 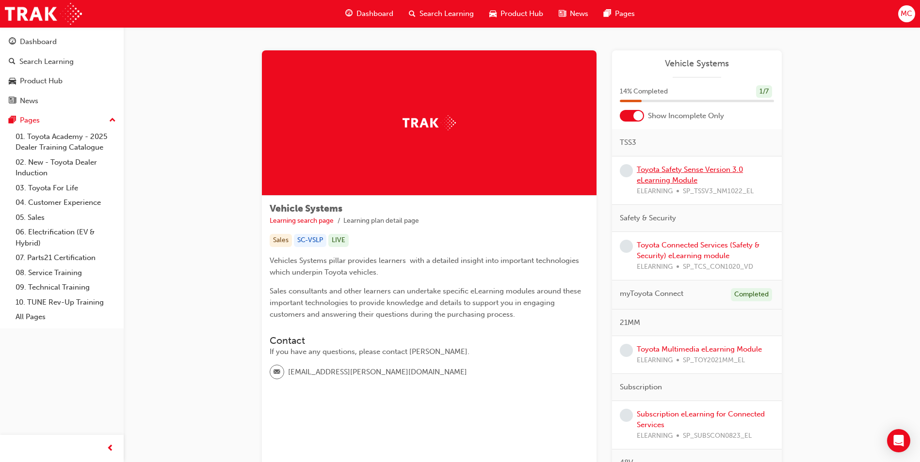 What do you see at coordinates (41, 81) in the screenshot?
I see `div: Product Hub` at bounding box center [41, 81].